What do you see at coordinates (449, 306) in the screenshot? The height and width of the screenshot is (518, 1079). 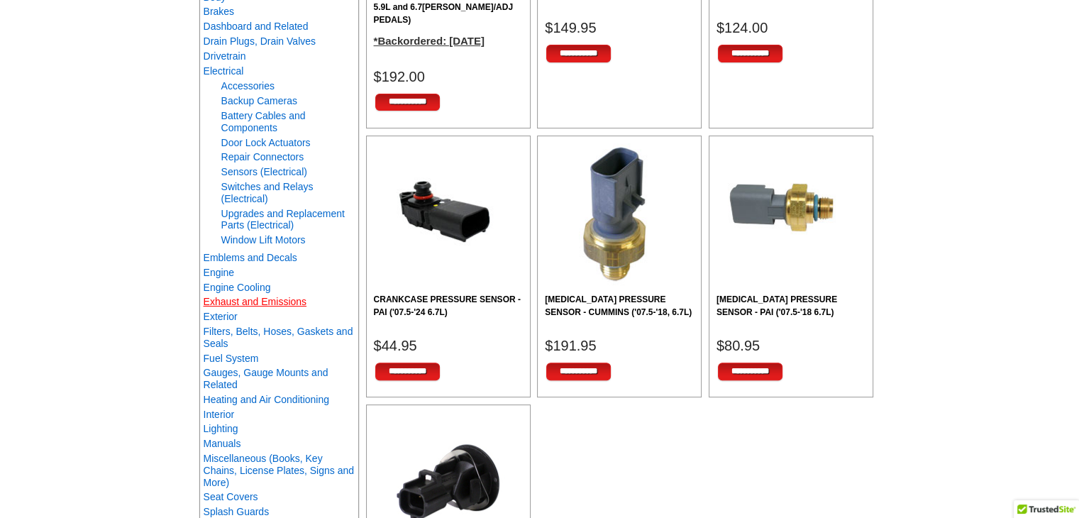 I see `a: CRANKCASE PRESSURE SENSOR - PAI ('07.5-'24 6.7L)` at bounding box center [449, 306].